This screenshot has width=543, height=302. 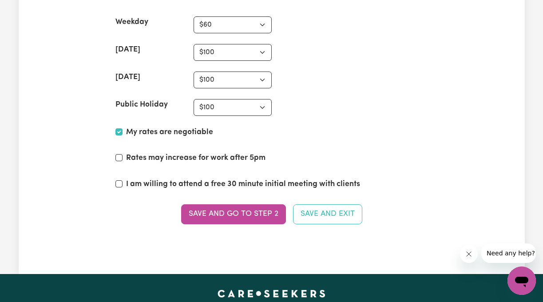 What do you see at coordinates (196, 158) in the screenshot?
I see `label: Rates may increase for work after 5pm` at bounding box center [196, 158].